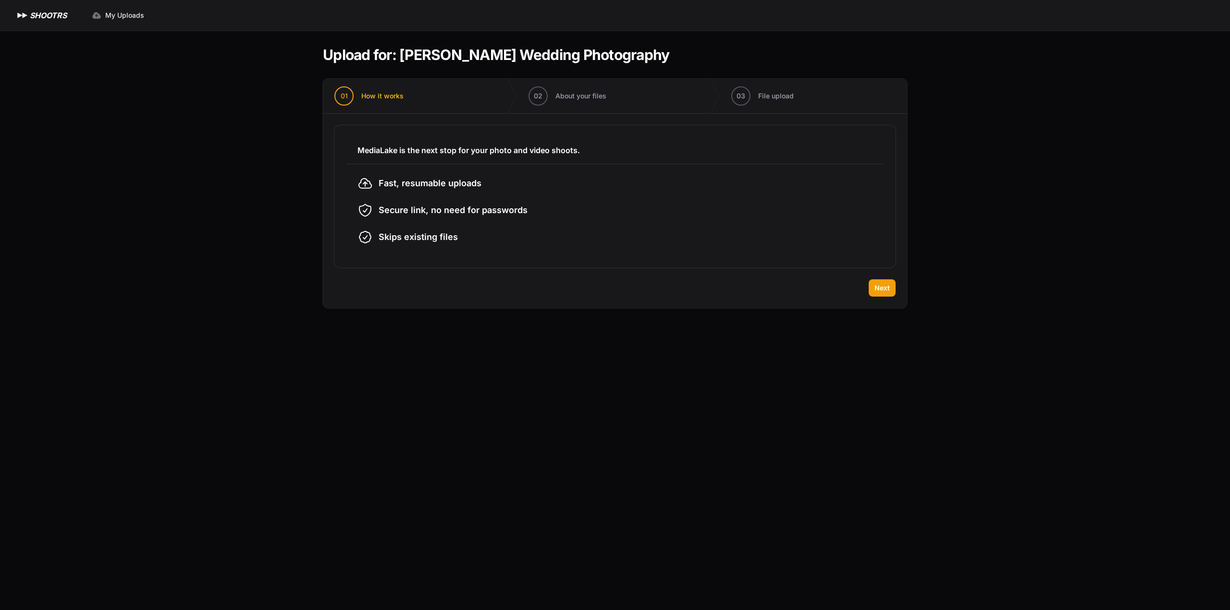 The height and width of the screenshot is (610, 1230). I want to click on span: Skips existing files, so click(418, 237).